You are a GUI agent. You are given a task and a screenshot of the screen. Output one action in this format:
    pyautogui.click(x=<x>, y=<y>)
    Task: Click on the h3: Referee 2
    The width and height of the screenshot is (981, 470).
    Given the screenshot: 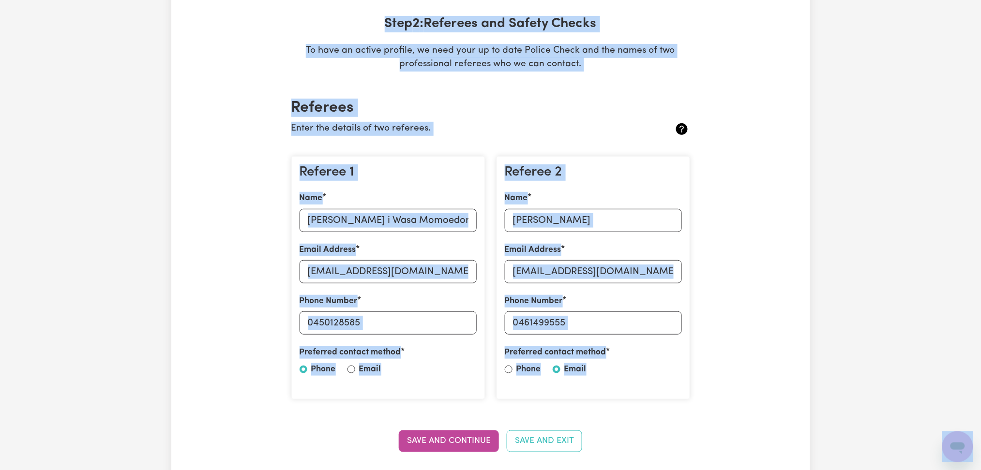 What is the action you would take?
    pyautogui.click(x=593, y=173)
    